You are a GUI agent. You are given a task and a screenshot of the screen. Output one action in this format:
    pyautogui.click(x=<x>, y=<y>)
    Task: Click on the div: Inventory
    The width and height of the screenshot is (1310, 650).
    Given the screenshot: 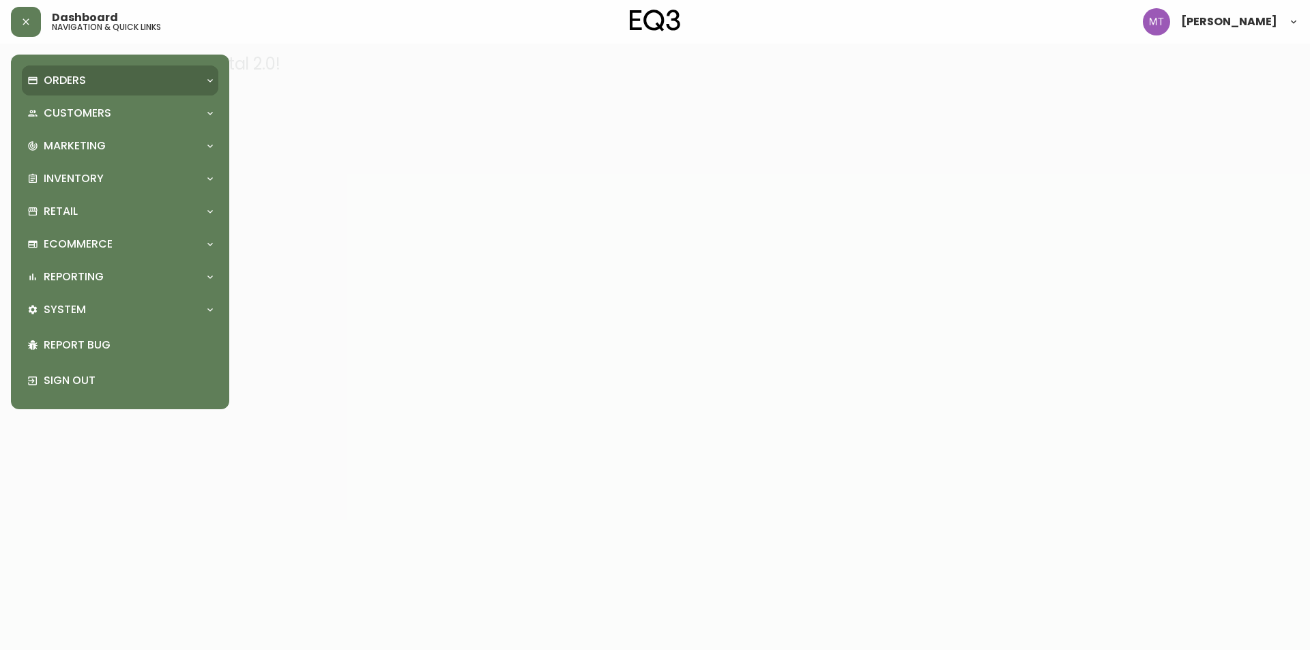 What is the action you would take?
    pyautogui.click(x=120, y=179)
    